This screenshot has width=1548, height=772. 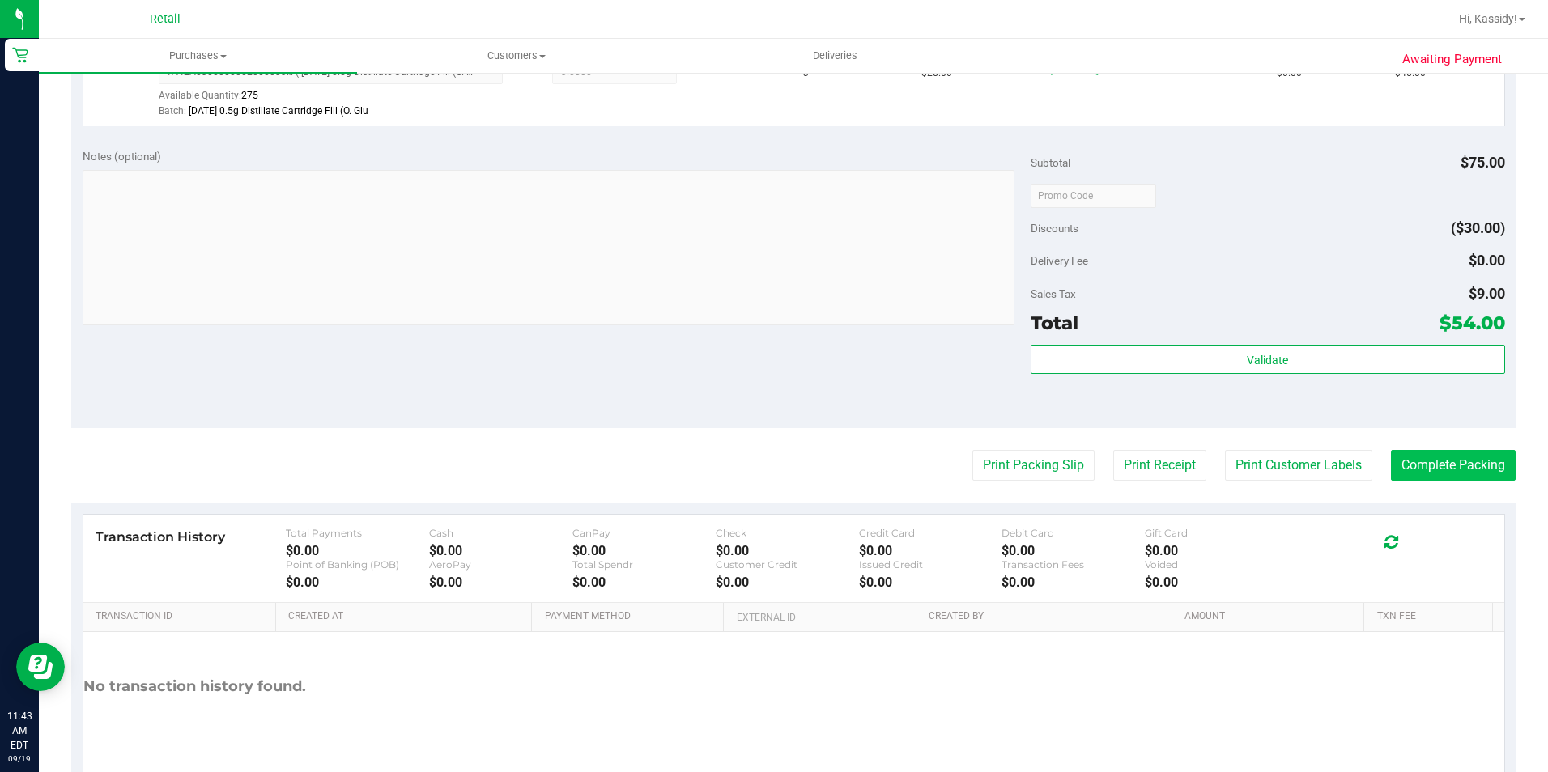 I want to click on a: Amount, so click(x=1271, y=617).